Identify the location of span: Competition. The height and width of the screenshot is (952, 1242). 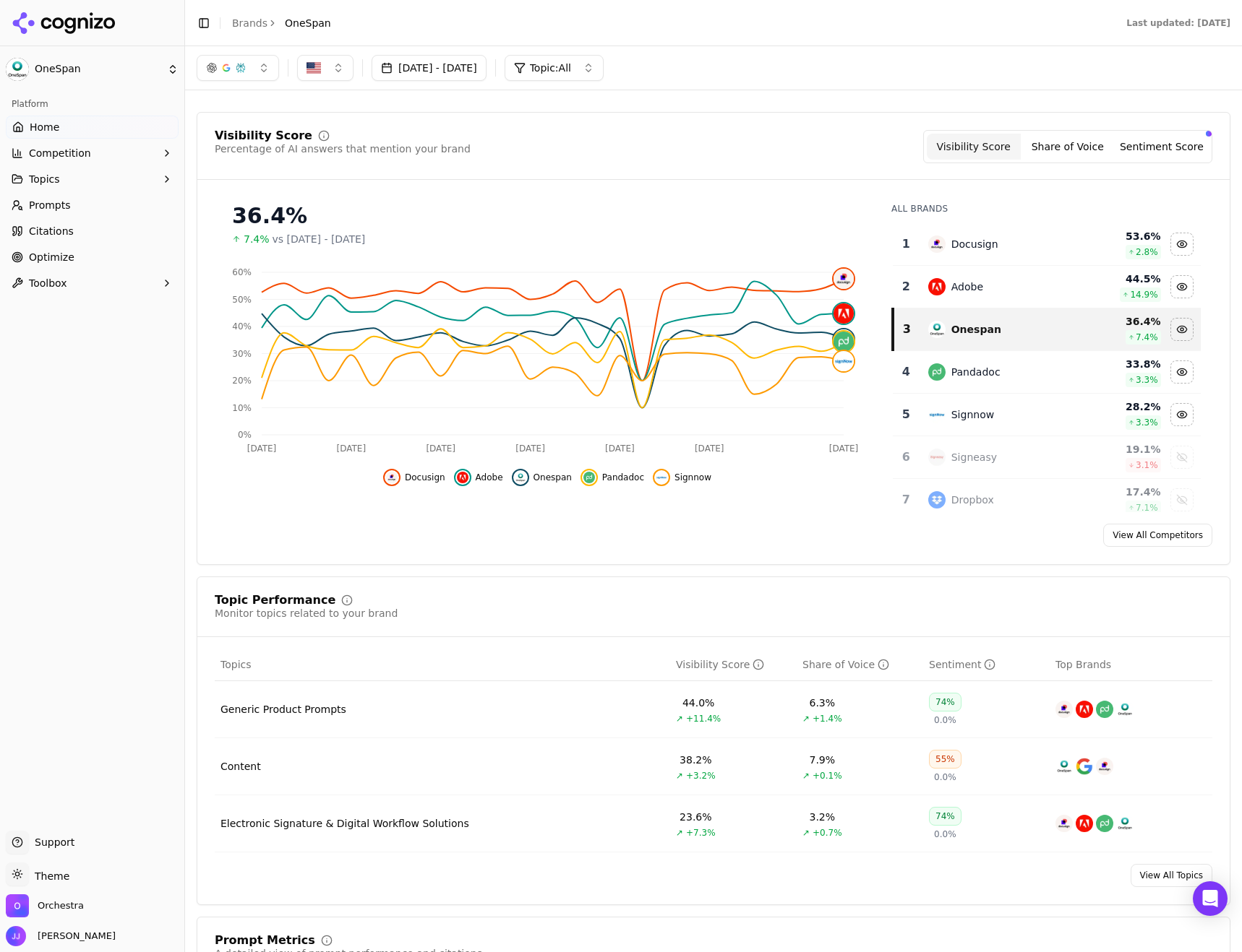
(60, 153).